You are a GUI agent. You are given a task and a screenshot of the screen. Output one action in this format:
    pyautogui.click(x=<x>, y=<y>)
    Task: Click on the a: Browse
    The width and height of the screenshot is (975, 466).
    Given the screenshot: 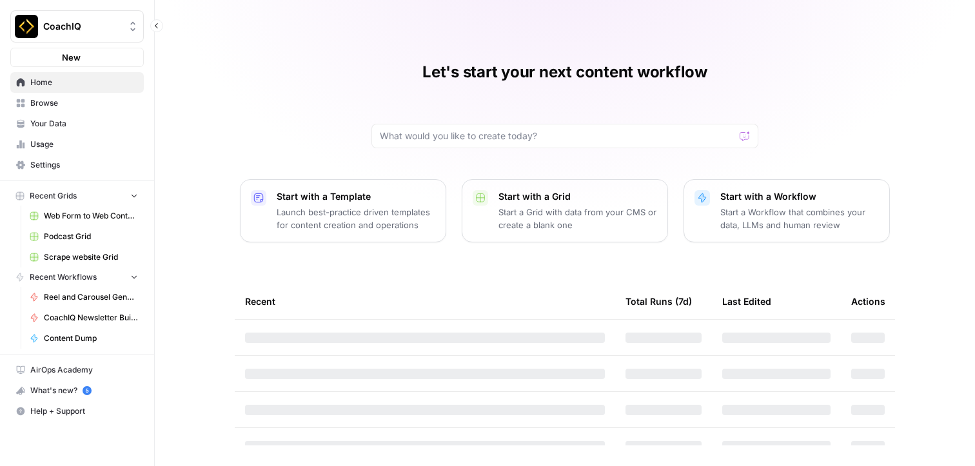 What is the action you would take?
    pyautogui.click(x=77, y=103)
    